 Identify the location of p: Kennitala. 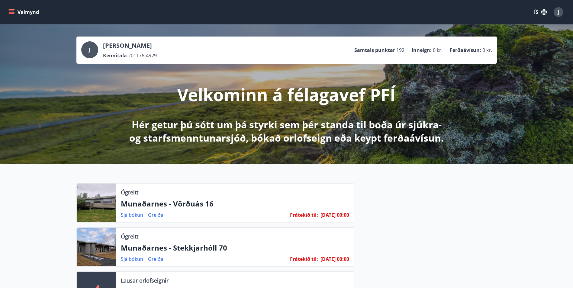
(115, 56).